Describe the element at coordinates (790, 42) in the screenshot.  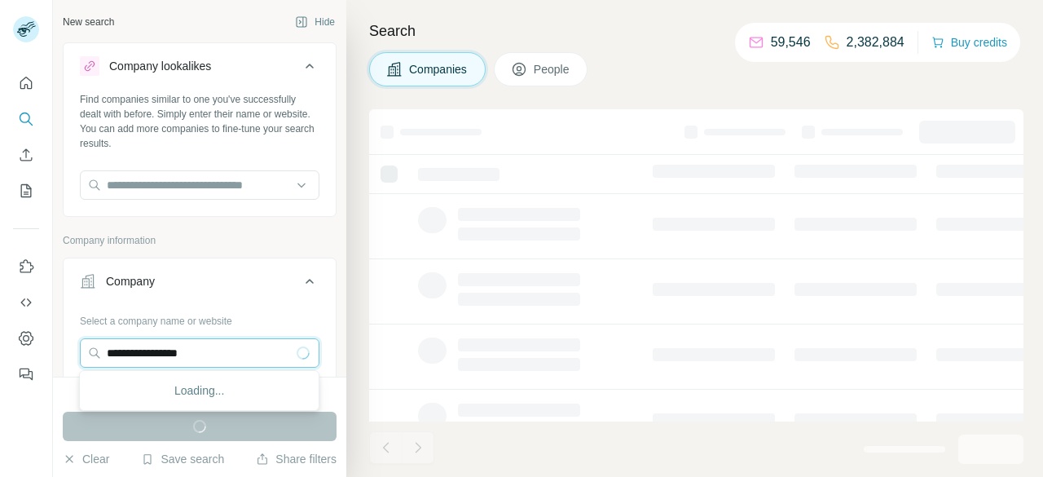
I see `p: 59,546` at that location.